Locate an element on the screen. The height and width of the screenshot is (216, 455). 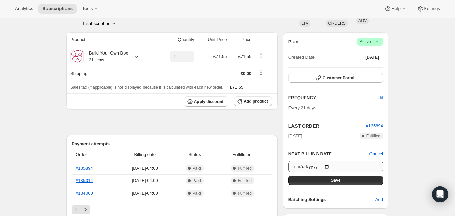
h2: Payment attempts is located at coordinates (172, 144).